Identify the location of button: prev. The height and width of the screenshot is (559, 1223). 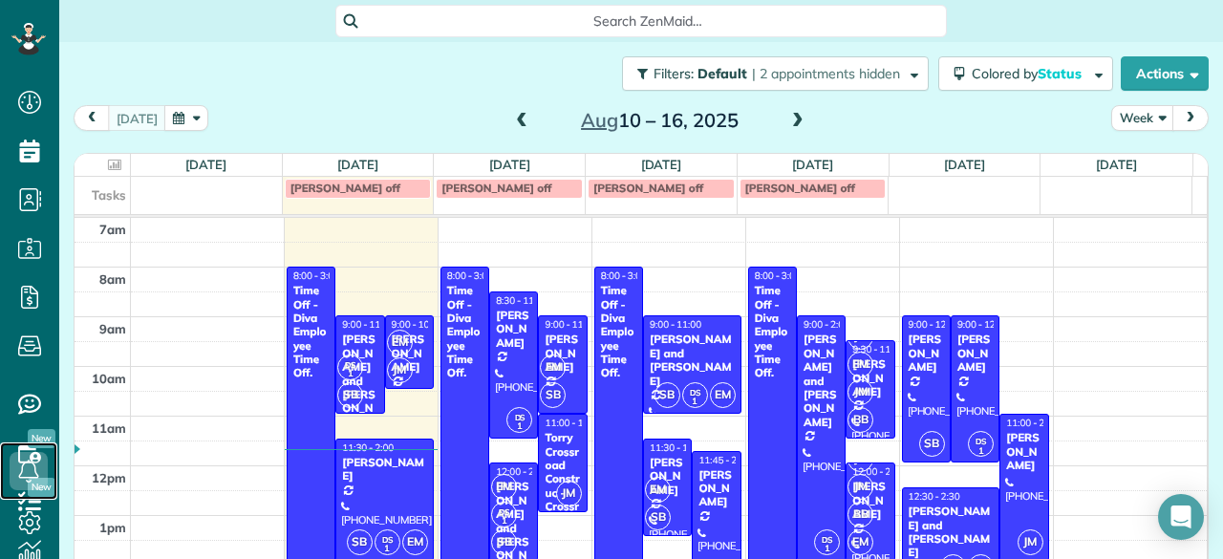
(92, 118).